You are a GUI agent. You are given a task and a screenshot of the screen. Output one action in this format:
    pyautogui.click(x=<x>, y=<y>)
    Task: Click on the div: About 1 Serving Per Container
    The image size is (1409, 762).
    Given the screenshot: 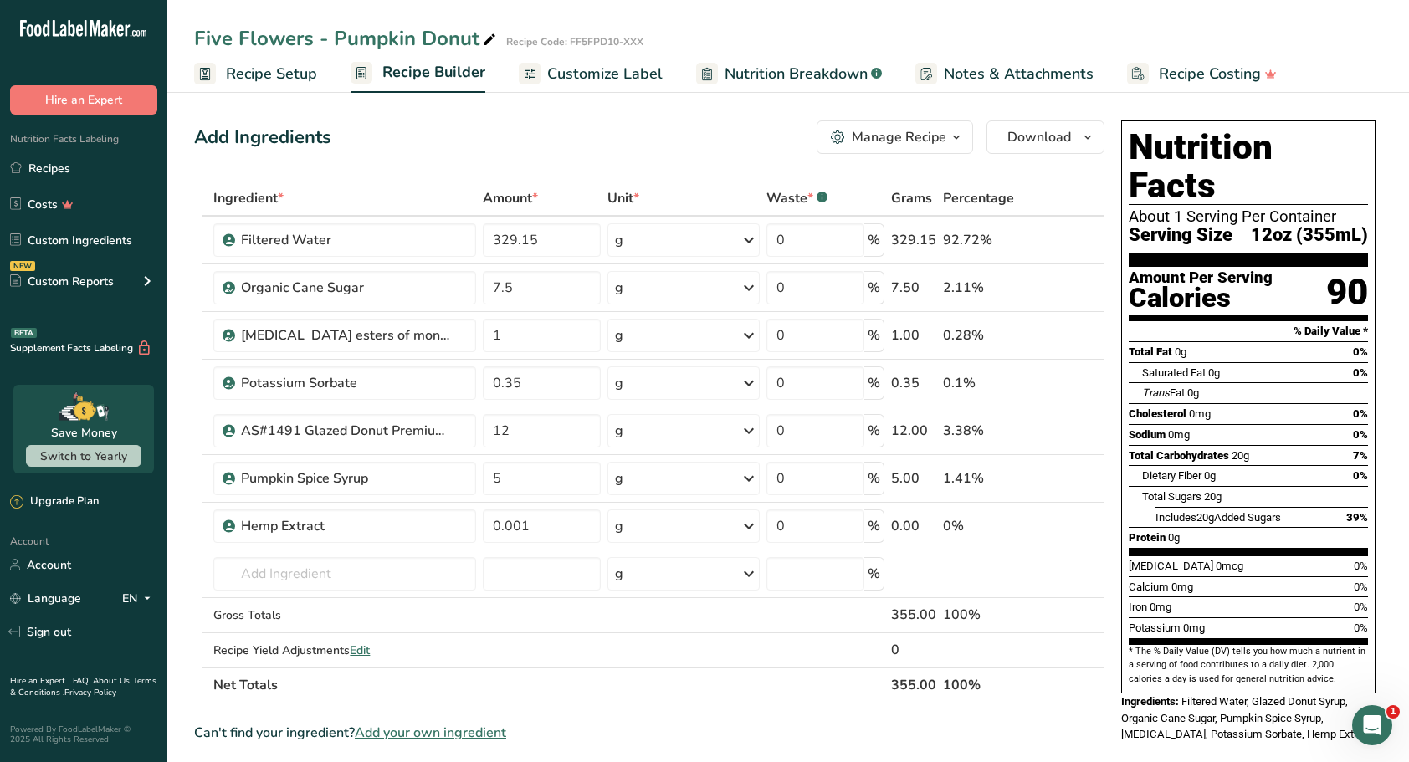 What is the action you would take?
    pyautogui.click(x=1249, y=217)
    